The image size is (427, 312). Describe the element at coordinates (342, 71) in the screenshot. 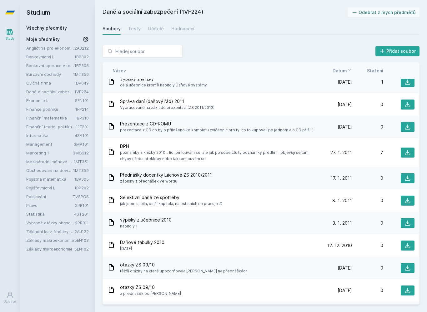

I see `button: Datum` at that location.